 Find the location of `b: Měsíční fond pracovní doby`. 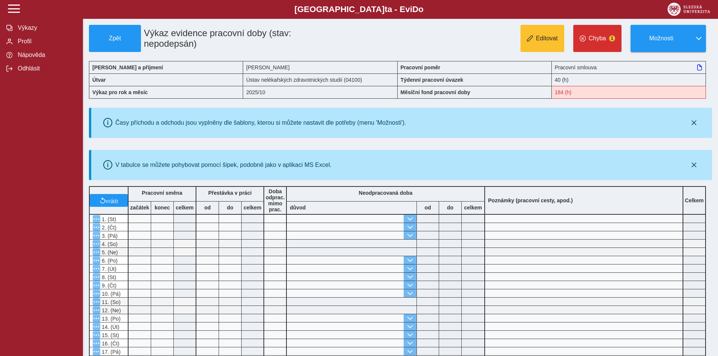

b: Měsíční fond pracovní doby is located at coordinates (435, 92).